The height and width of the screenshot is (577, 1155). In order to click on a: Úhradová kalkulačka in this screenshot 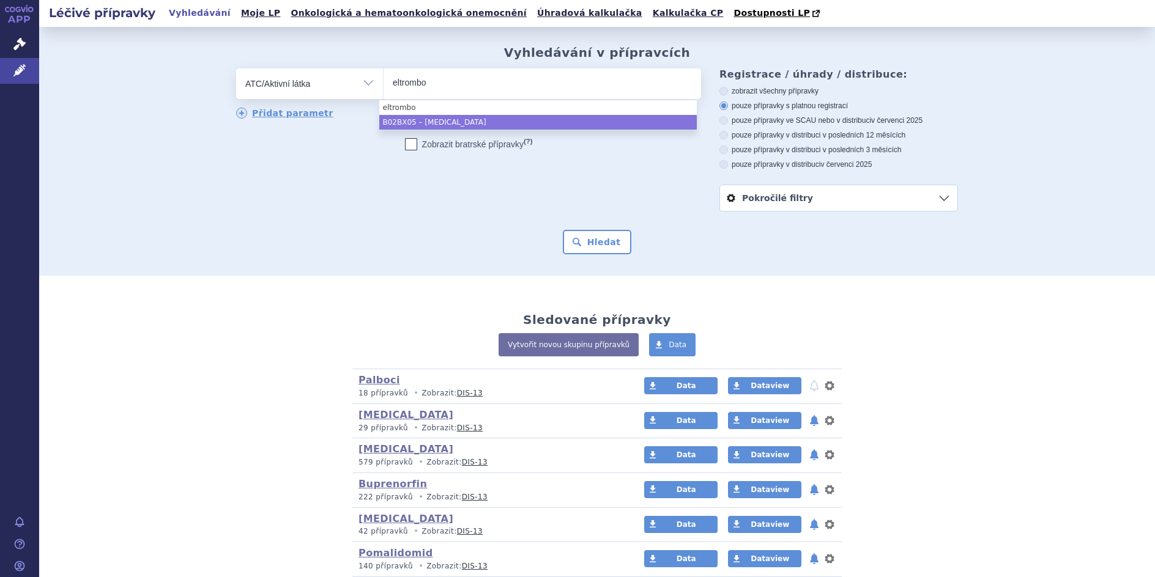, I will do `click(590, 13)`.